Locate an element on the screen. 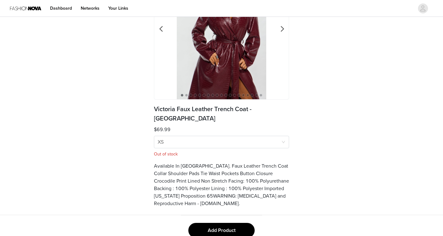 This screenshot has height=236, width=443. button: 15 is located at coordinates (243, 95).